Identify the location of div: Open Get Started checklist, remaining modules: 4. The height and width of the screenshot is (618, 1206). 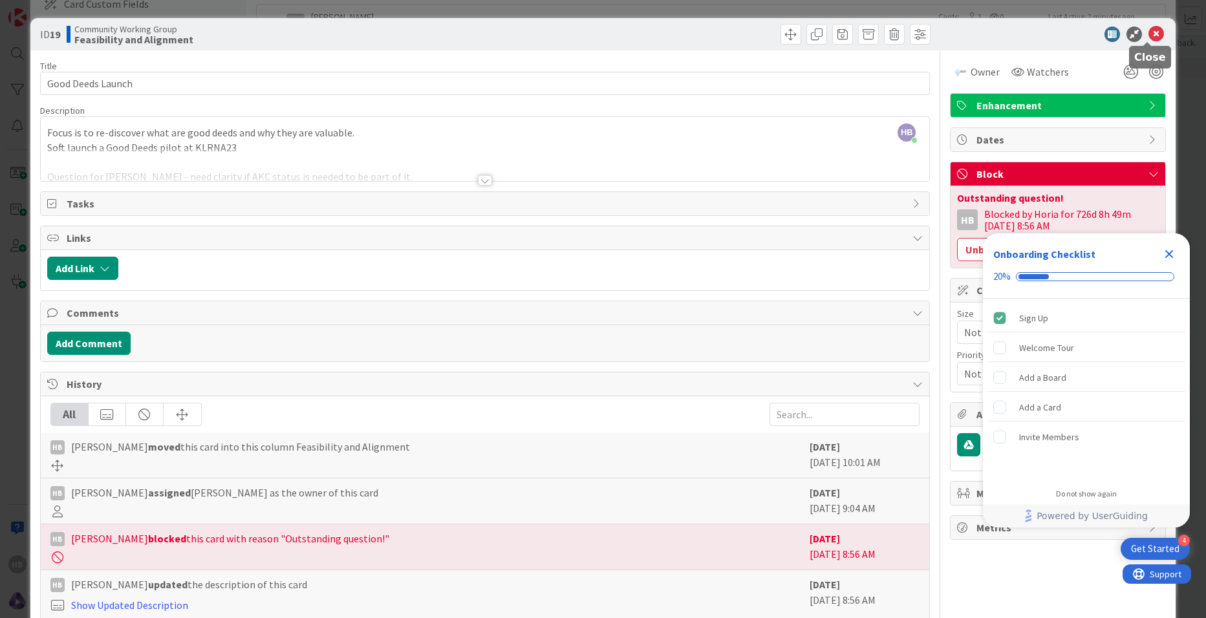
(1155, 549).